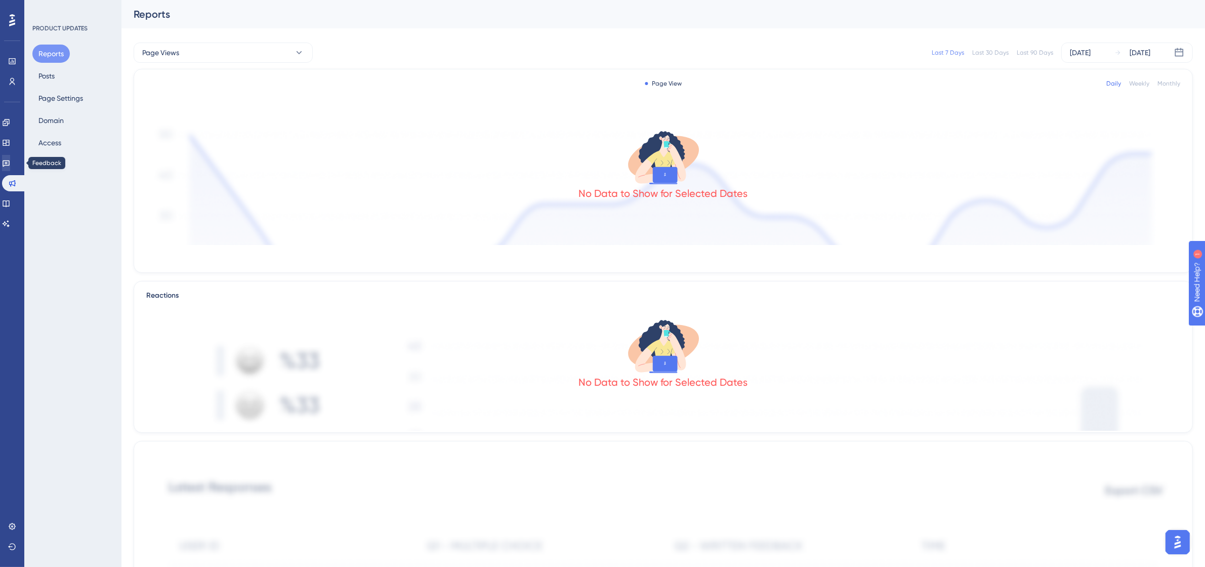 Image resolution: width=1205 pixels, height=567 pixels. Describe the element at coordinates (1139, 84) in the screenshot. I see `div: Weekly` at that location.